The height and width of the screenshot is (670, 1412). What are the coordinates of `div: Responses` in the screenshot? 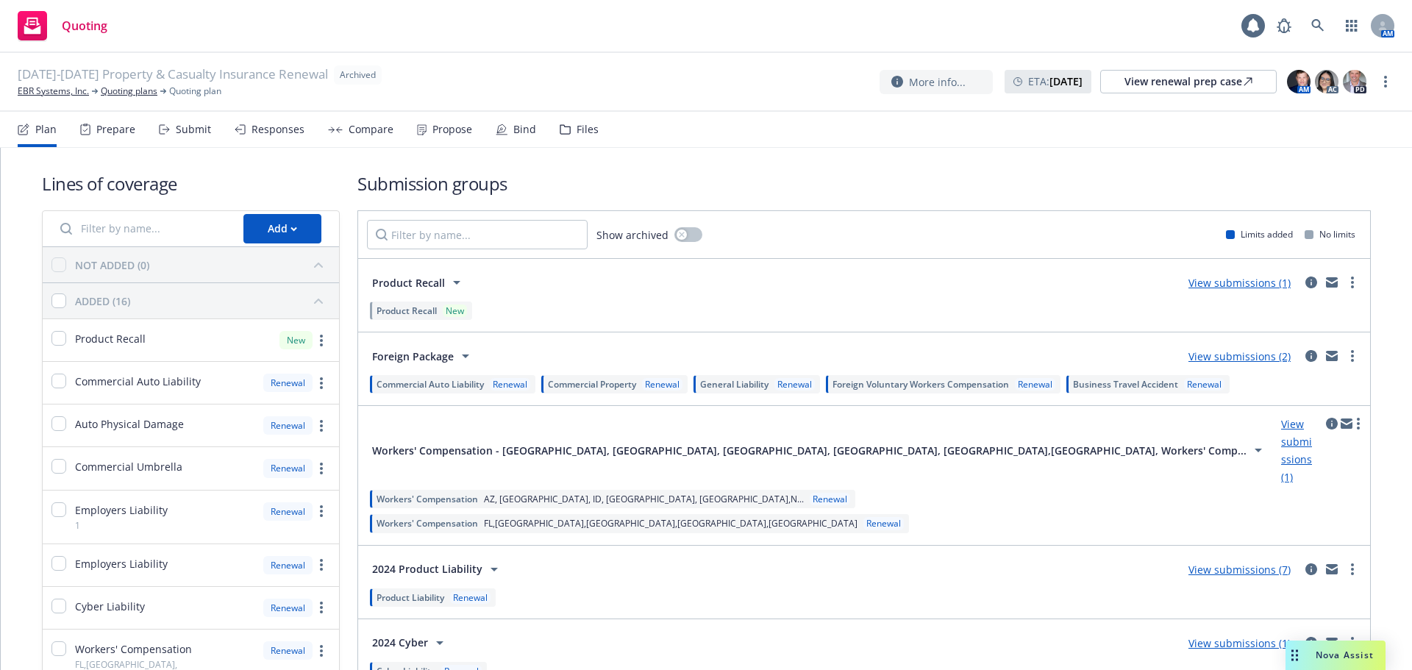 It's located at (278, 129).